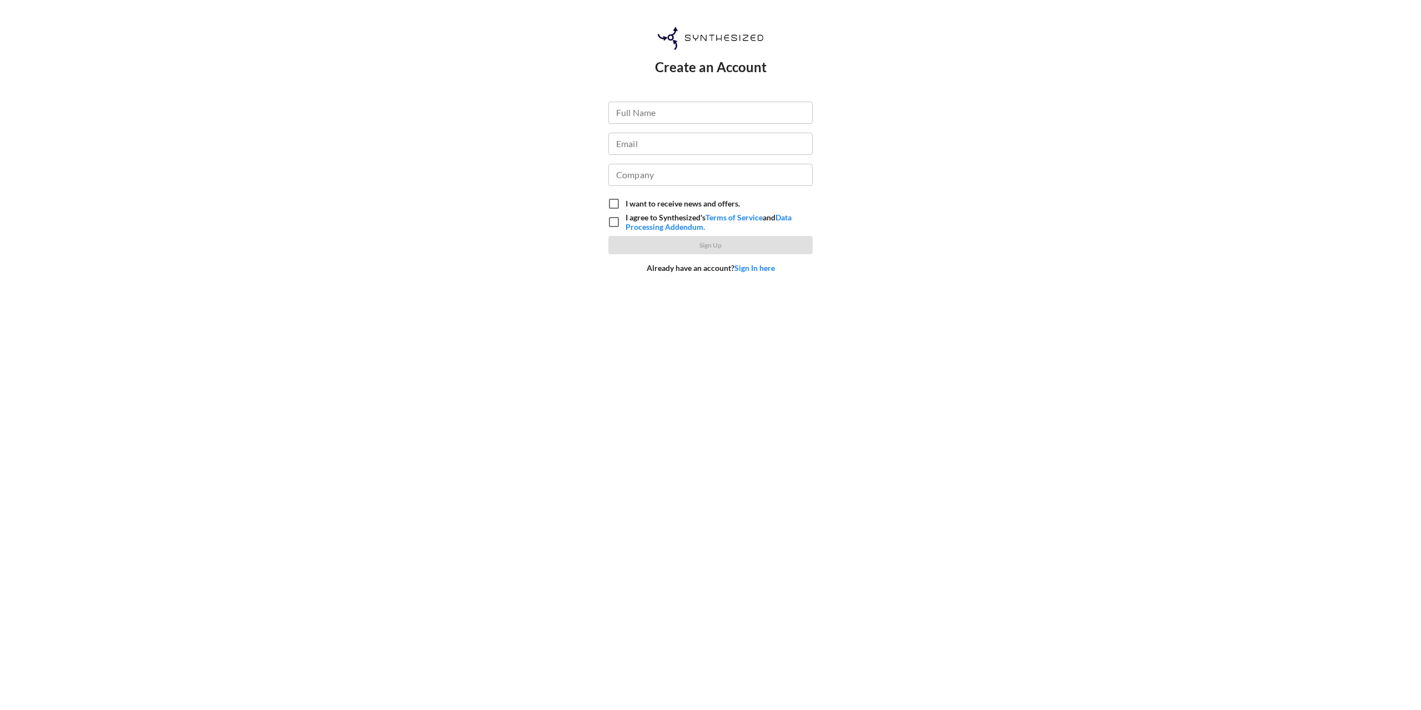 This screenshot has height=710, width=1421. I want to click on input: Full Name, so click(711, 113).